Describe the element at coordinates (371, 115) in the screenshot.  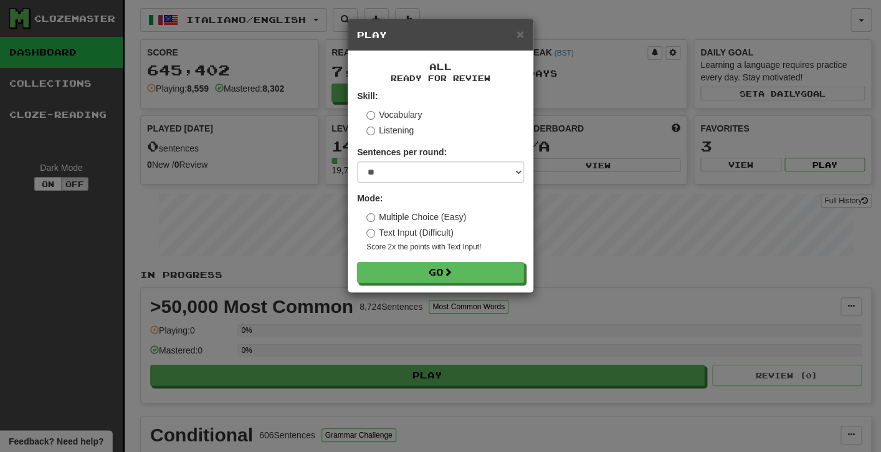
I see `input: Vocabulary` at that location.